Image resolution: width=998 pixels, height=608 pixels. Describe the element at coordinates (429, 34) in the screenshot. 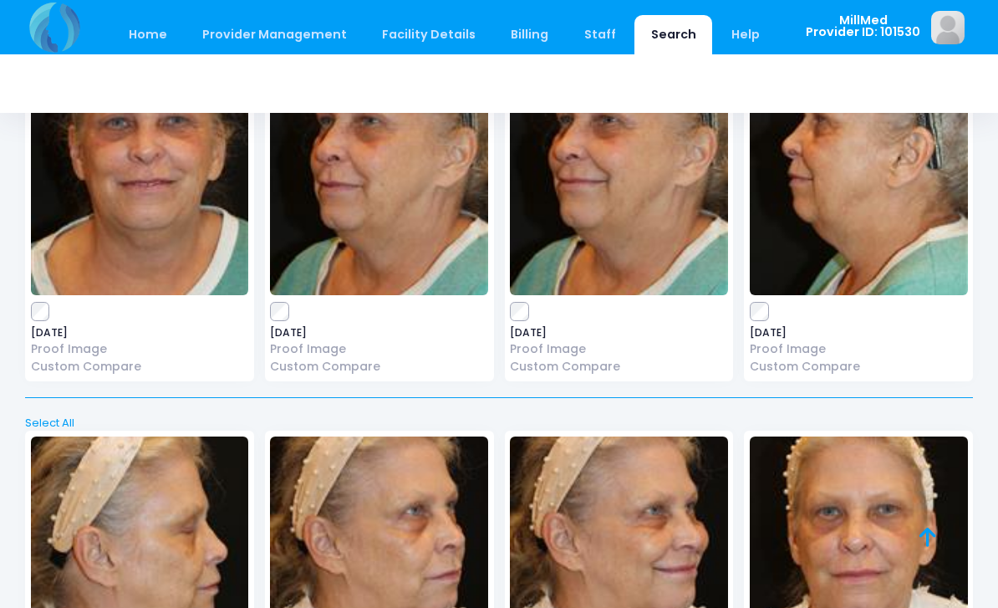

I see `a: Facility Details` at that location.